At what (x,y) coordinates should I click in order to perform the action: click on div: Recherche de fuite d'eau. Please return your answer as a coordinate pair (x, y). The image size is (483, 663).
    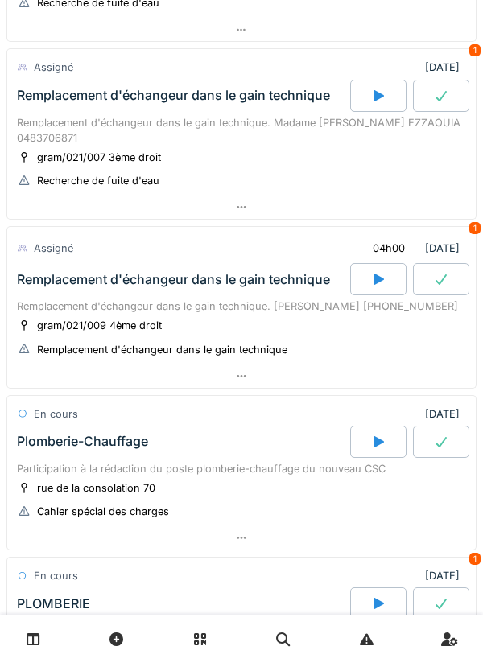
    Looking at the image, I should click on (98, 180).